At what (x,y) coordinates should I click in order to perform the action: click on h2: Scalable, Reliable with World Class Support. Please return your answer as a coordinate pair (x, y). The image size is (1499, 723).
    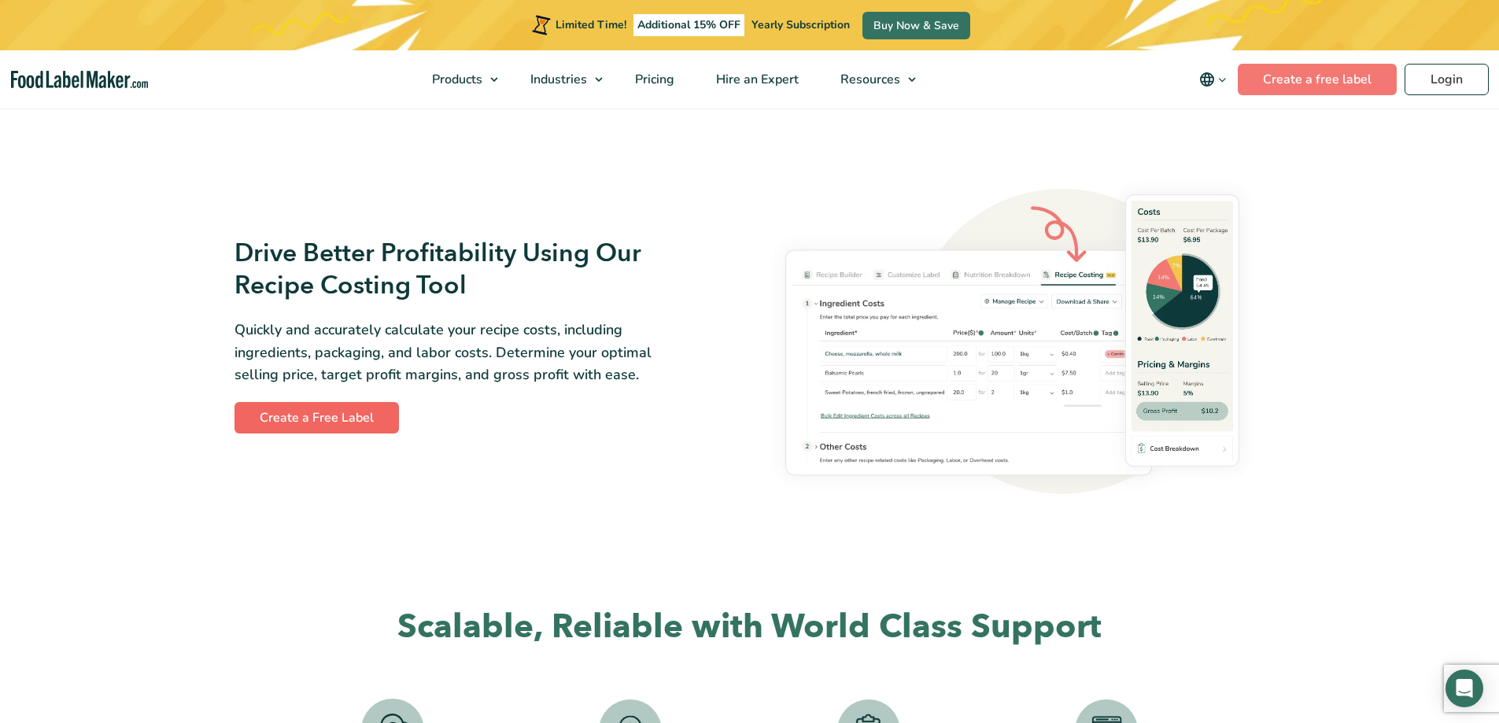
    Looking at the image, I should click on (750, 627).